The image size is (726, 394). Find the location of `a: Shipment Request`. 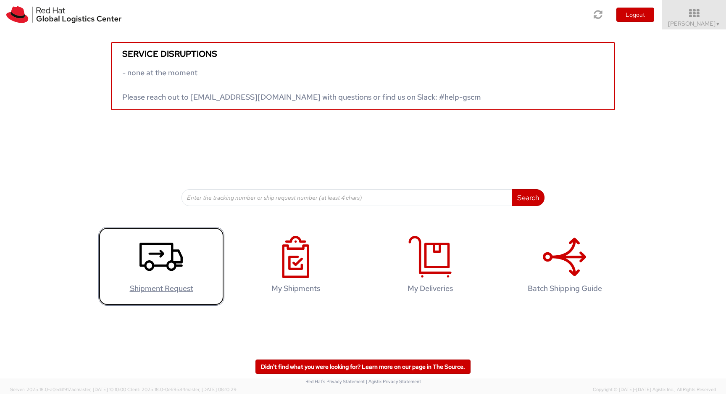

a: Shipment Request is located at coordinates (161, 266).